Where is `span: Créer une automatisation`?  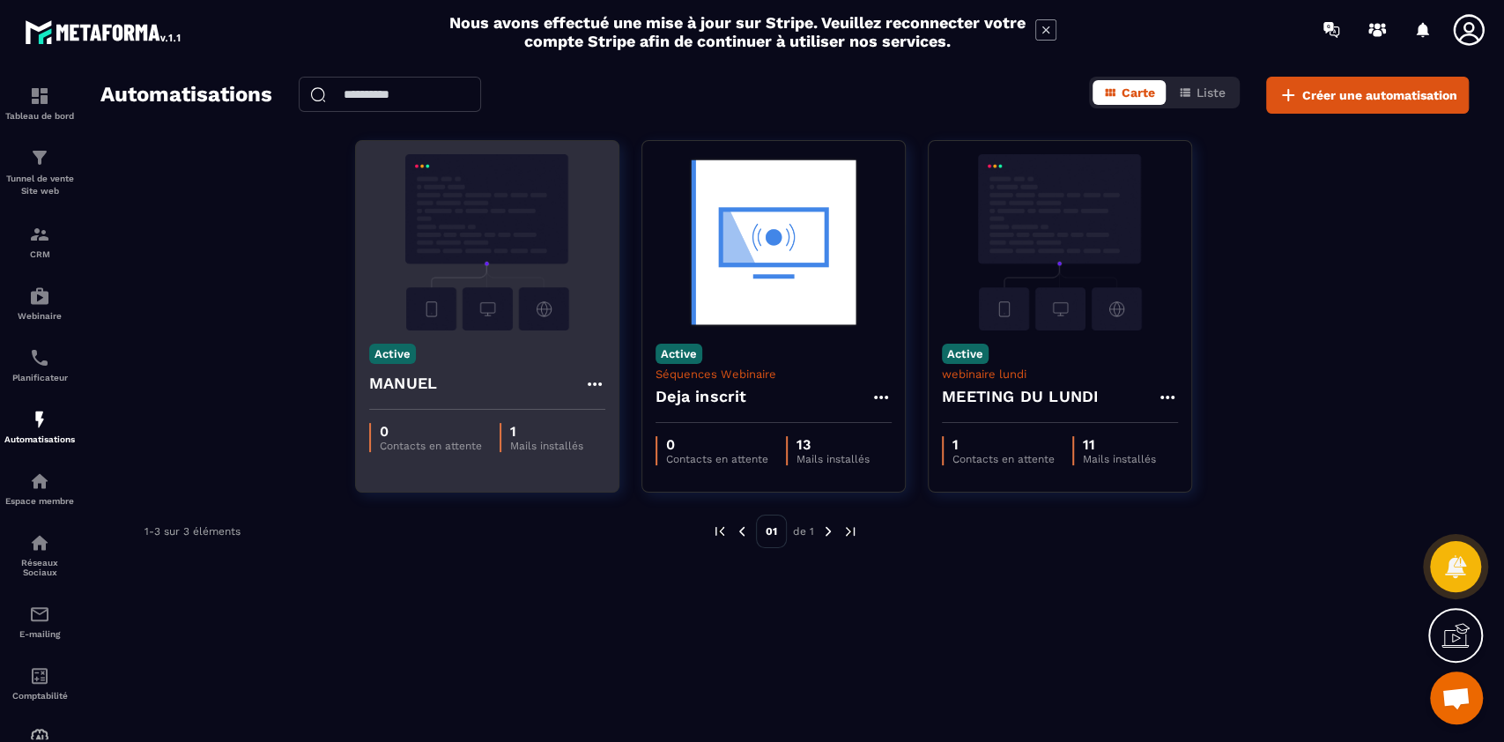 span: Créer une automatisation is located at coordinates (1380, 95).